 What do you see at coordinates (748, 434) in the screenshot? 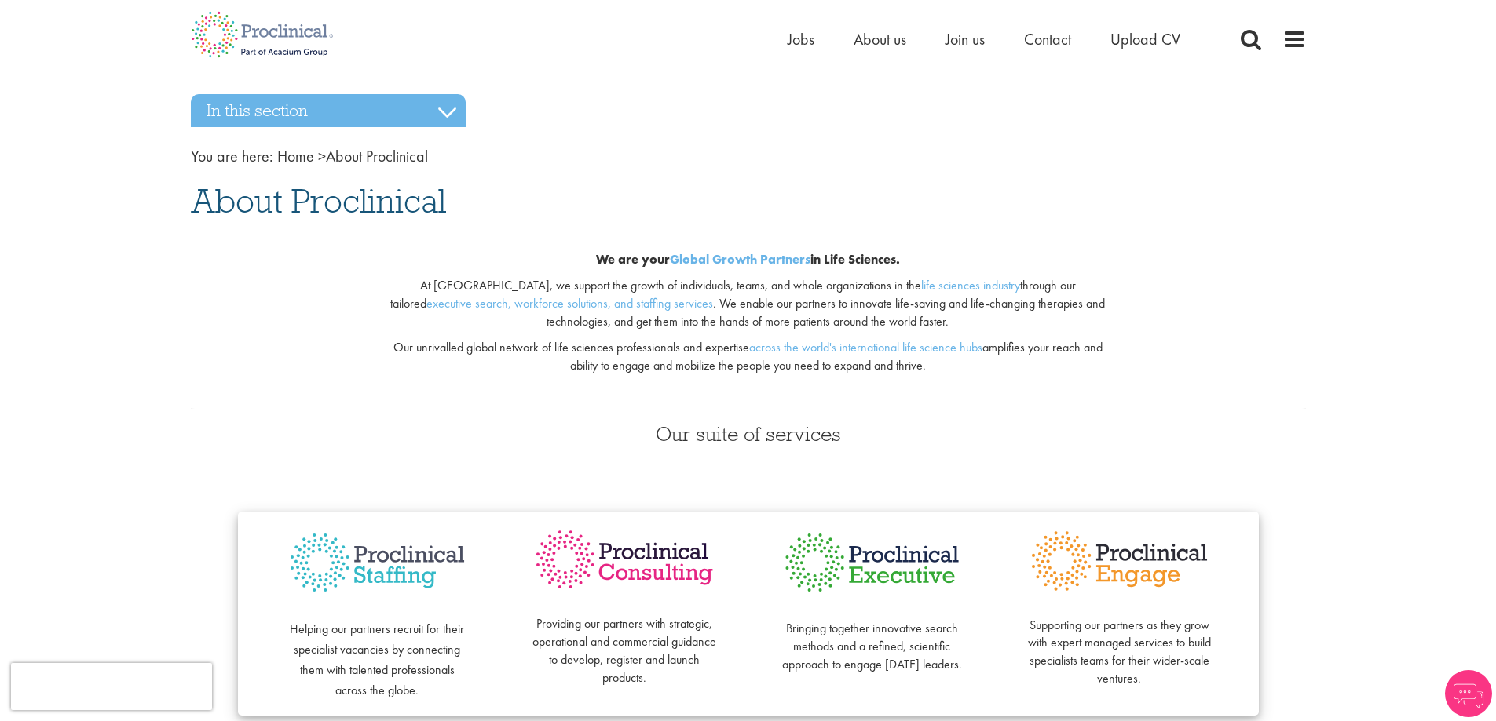
I see `h3: Our suite of services` at bounding box center [748, 434].